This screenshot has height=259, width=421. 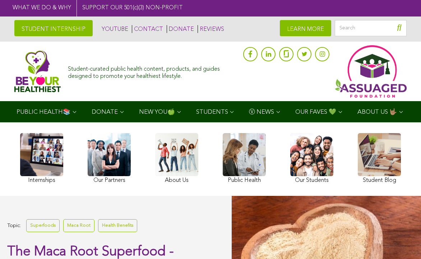 What do you see at coordinates (316, 112) in the screenshot?
I see `span: OUR FAVES 💚` at bounding box center [316, 112].